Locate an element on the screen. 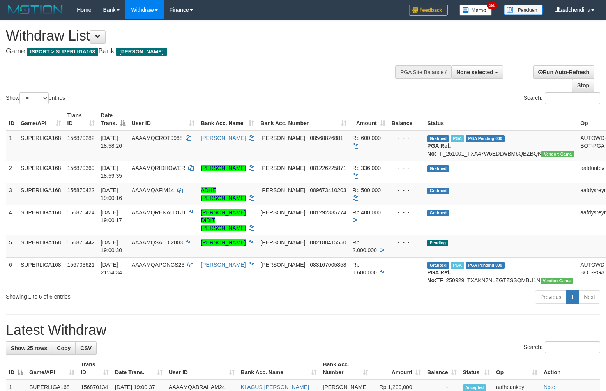  a: Next is located at coordinates (589, 297).